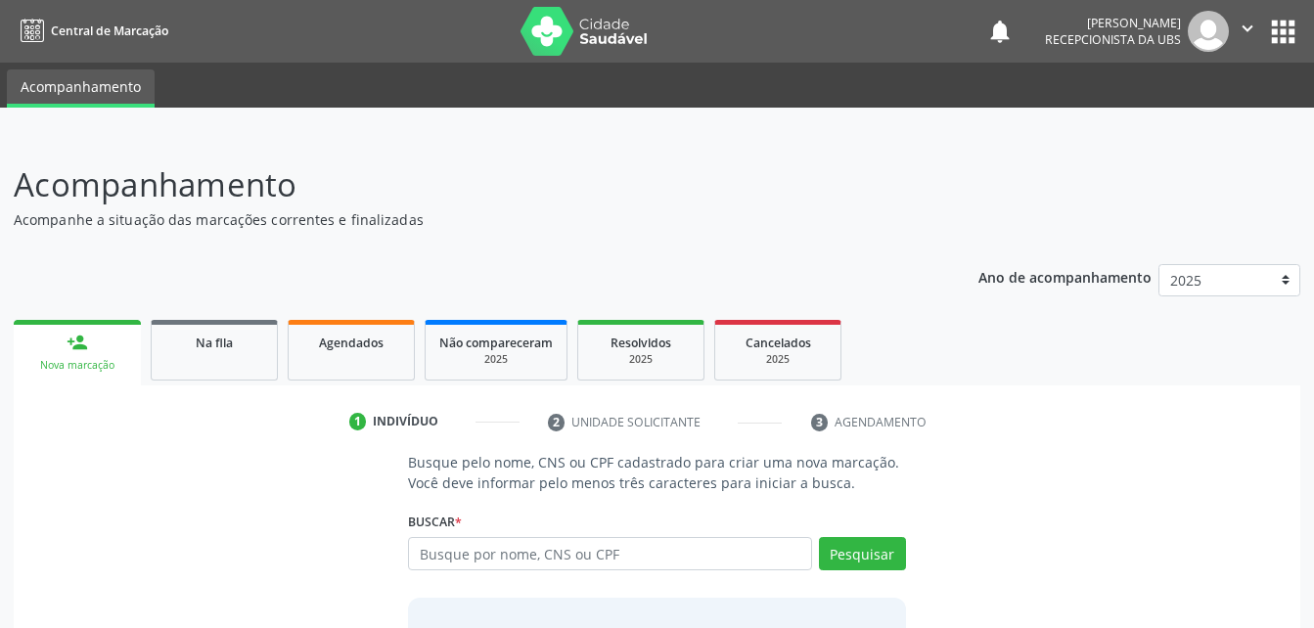  I want to click on span: Central de Marcação, so click(110, 30).